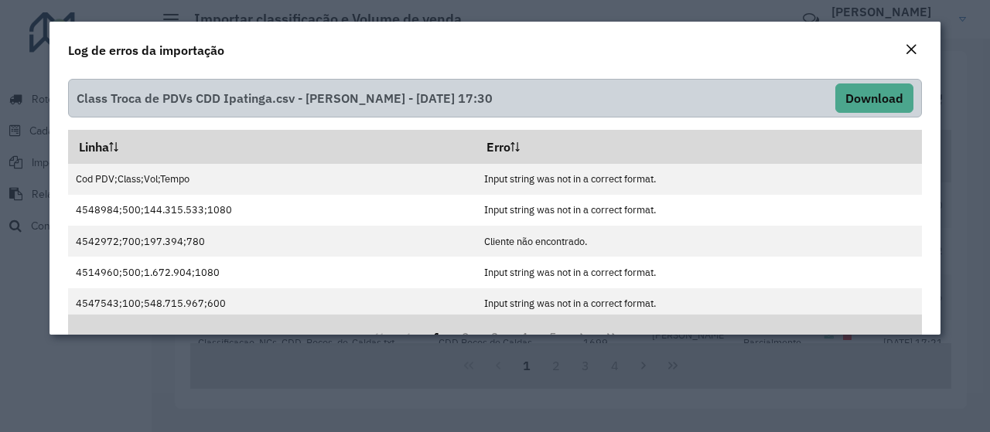  What do you see at coordinates (698, 241) in the screenshot?
I see `td: Cliente não encontrado.` at bounding box center [698, 241].